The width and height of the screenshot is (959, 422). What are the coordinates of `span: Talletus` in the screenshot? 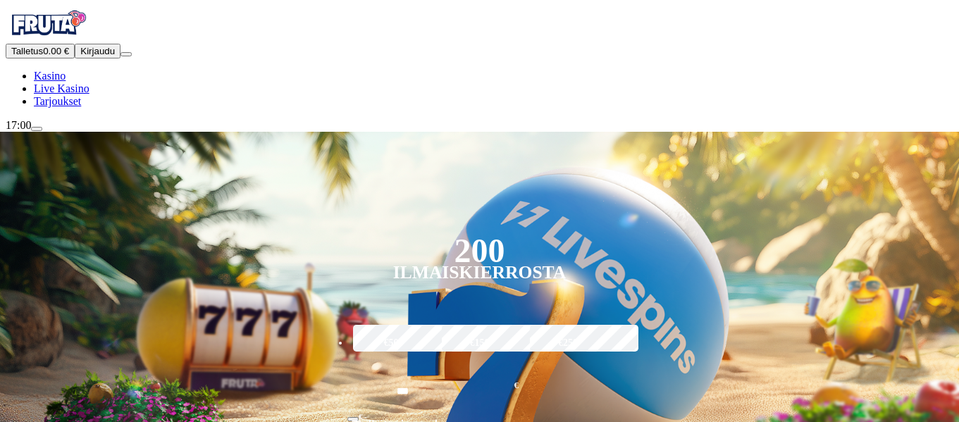 It's located at (27, 51).